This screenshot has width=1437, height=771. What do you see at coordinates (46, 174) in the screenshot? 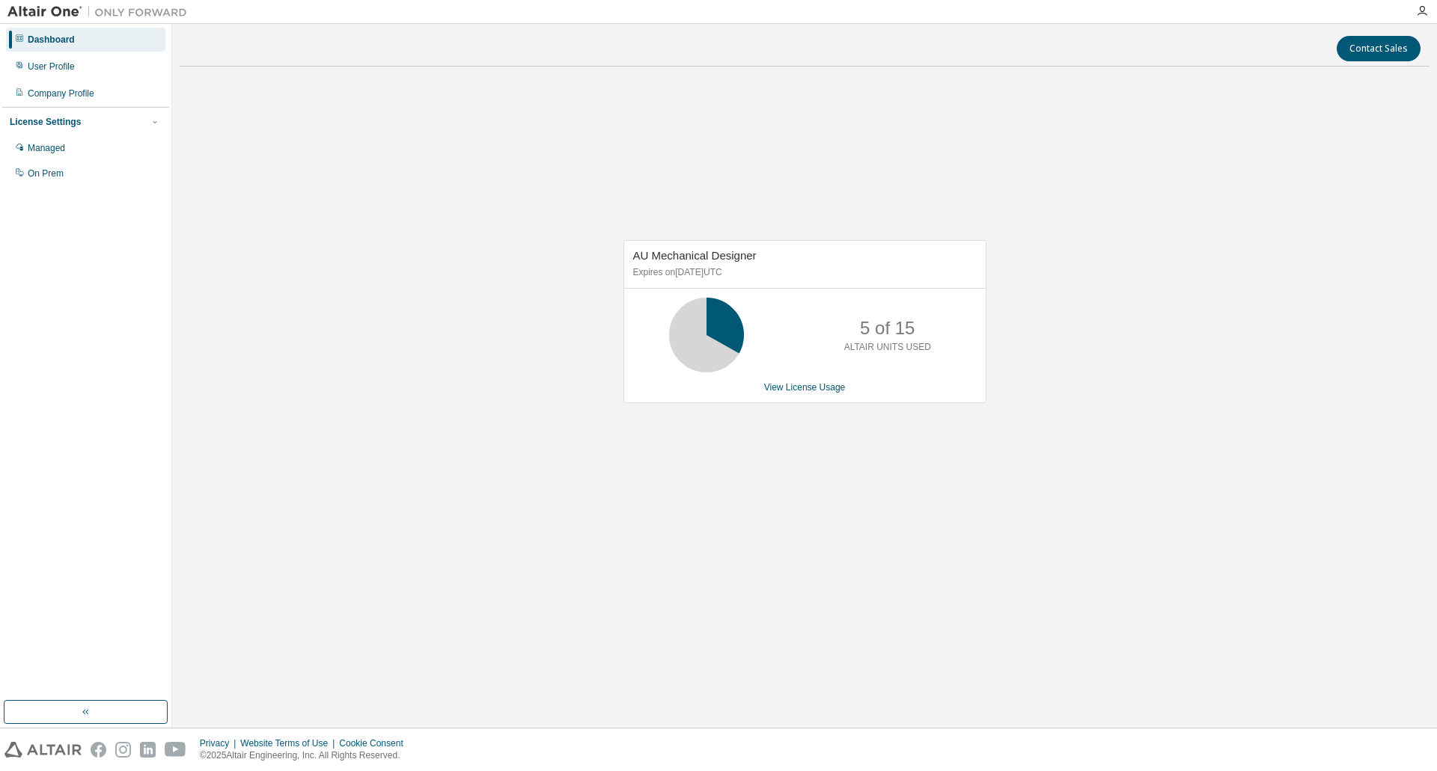
I see `div: On Prem` at bounding box center [46, 174].